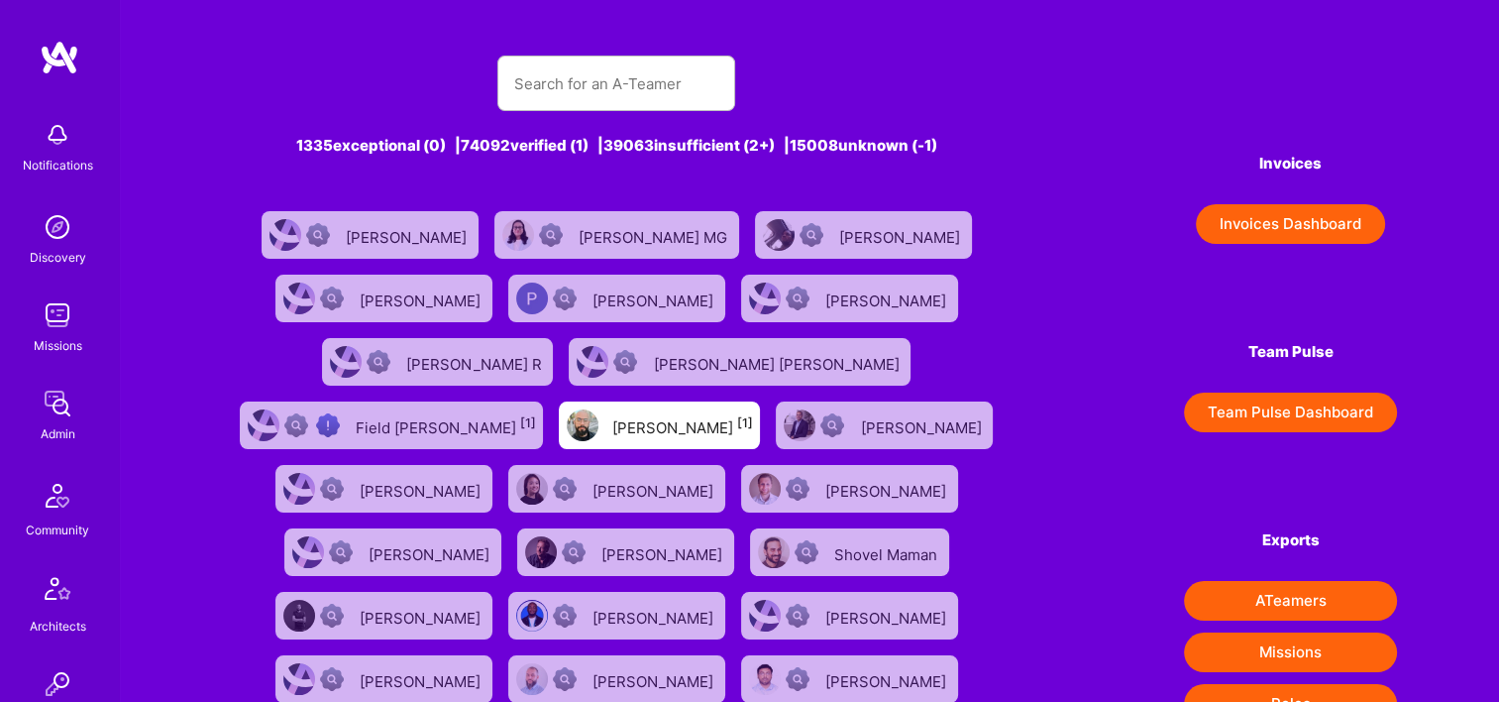 The height and width of the screenshot is (702, 1499). What do you see at coordinates (328, 425) in the screenshot?
I see `img: High Potential User` at bounding box center [328, 425].